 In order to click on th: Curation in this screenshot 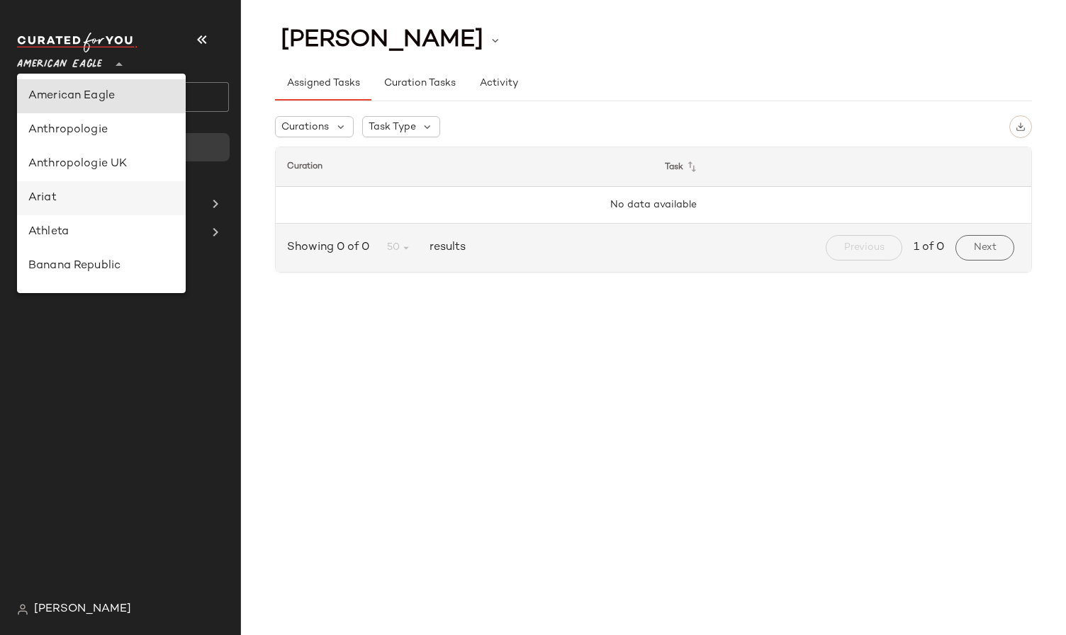, I will do `click(464, 167)`.